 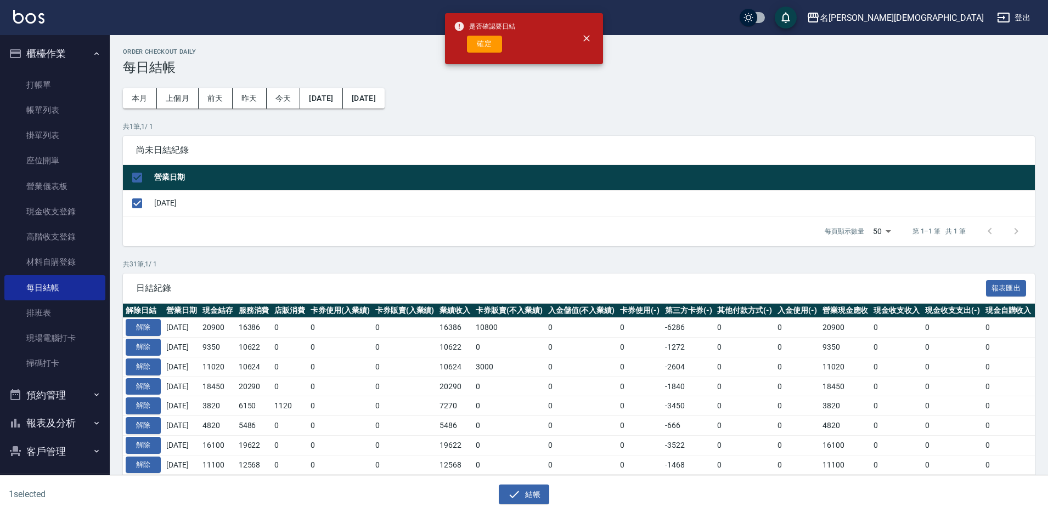 What do you see at coordinates (218, 387) in the screenshot?
I see `td: 18450` at bounding box center [218, 387].